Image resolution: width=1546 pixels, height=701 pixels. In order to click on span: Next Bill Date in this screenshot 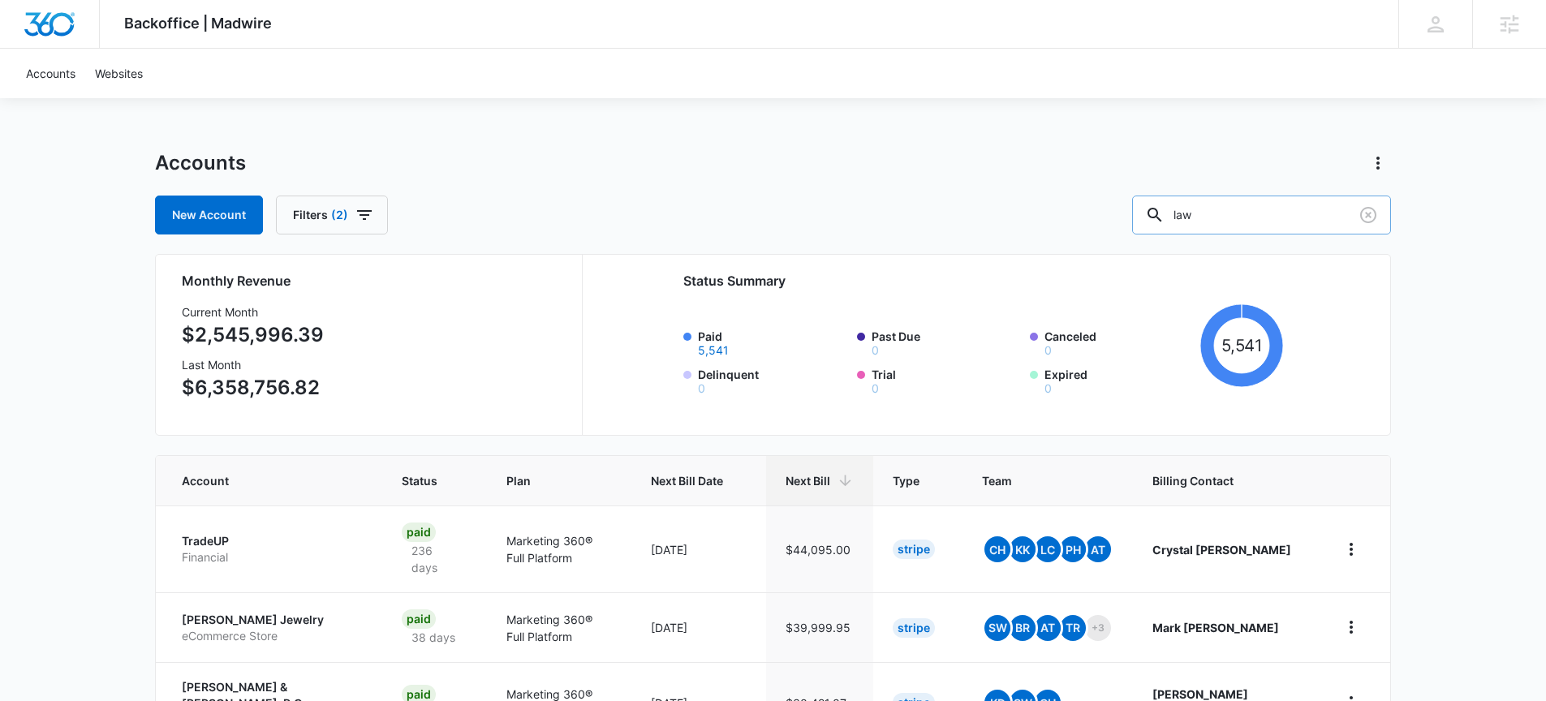, I will do `click(687, 480)`.